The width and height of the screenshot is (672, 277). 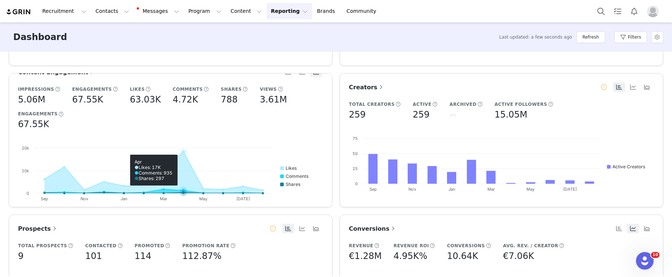 What do you see at coordinates (361, 246) in the screenshot?
I see `h5: Revenue` at bounding box center [361, 246].